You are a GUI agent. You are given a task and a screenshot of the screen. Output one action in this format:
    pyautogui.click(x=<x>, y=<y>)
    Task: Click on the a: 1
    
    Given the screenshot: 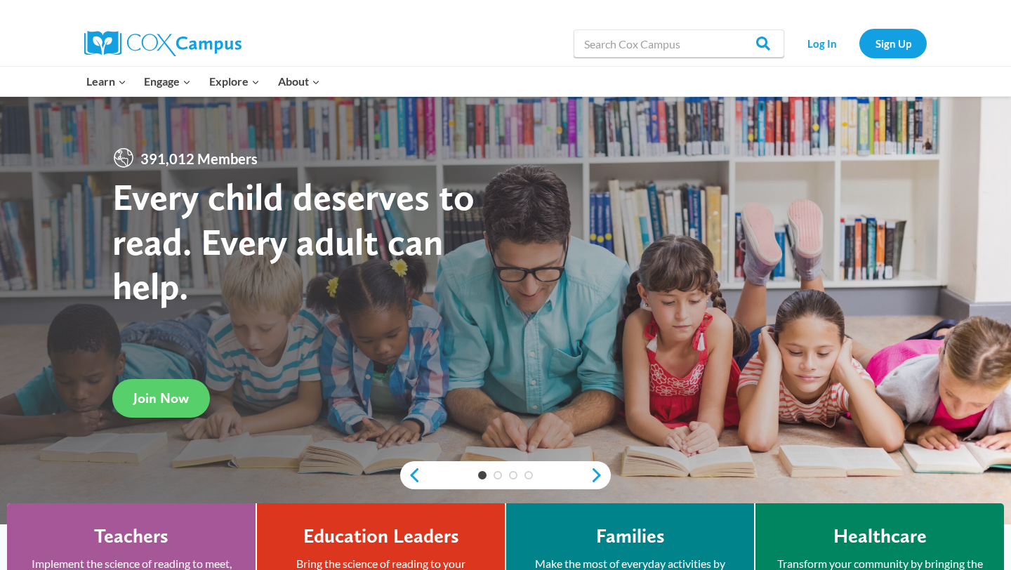 What is the action you would take?
    pyautogui.click(x=482, y=475)
    